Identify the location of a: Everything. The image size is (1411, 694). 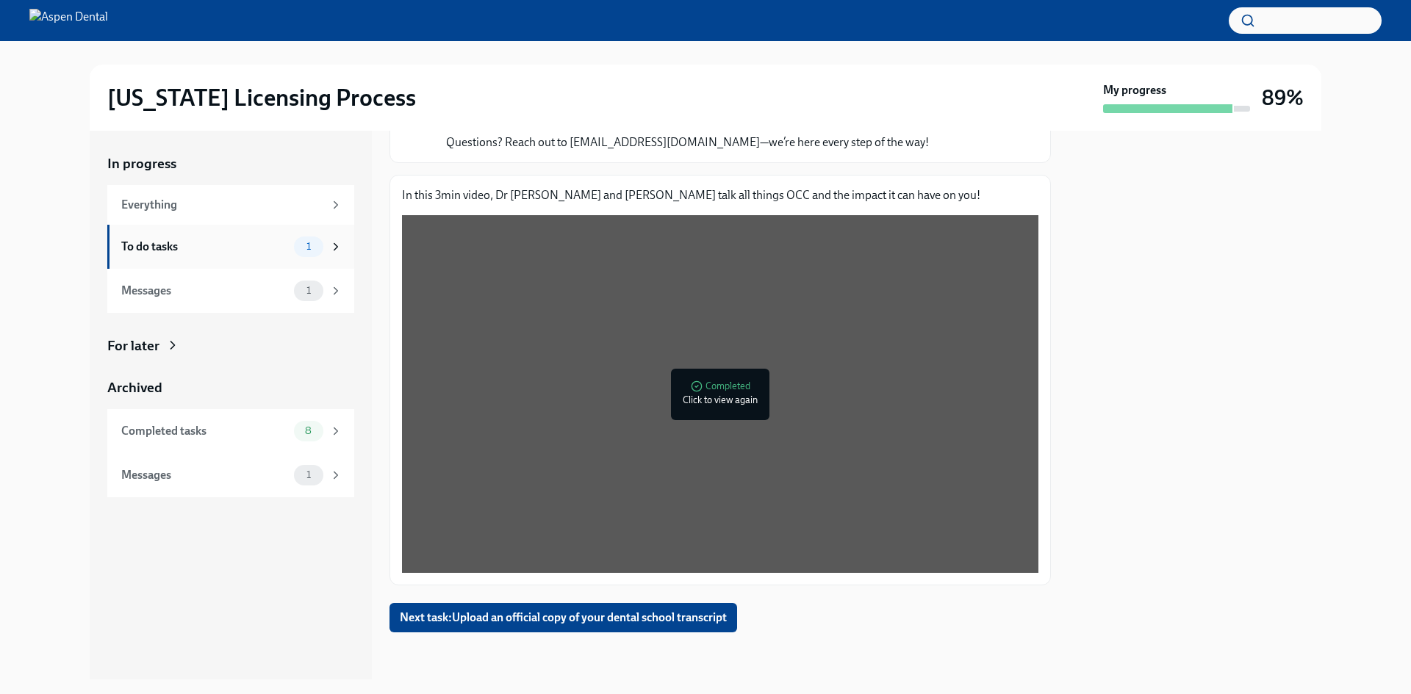
(231, 205).